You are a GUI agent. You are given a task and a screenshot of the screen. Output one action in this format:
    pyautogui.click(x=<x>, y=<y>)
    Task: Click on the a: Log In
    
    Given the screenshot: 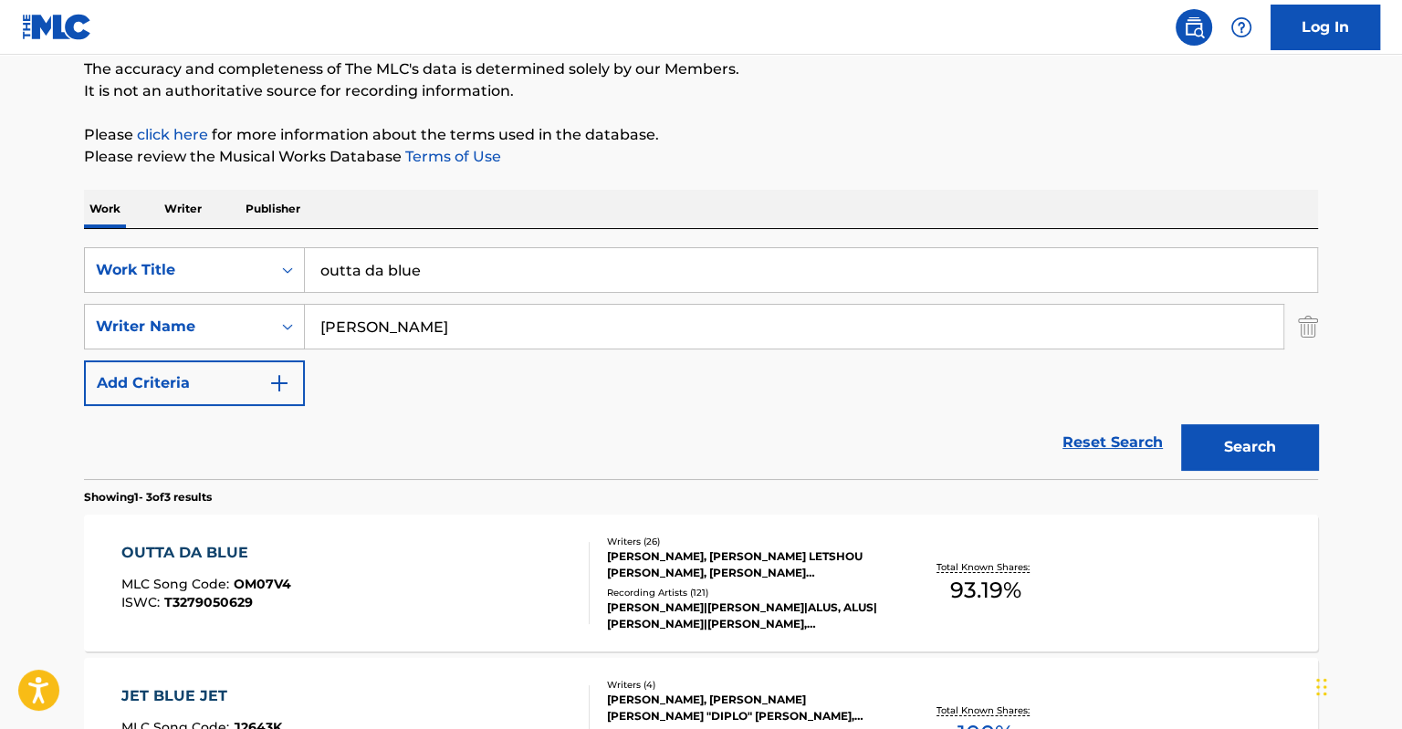 What is the action you would take?
    pyautogui.click(x=1325, y=27)
    